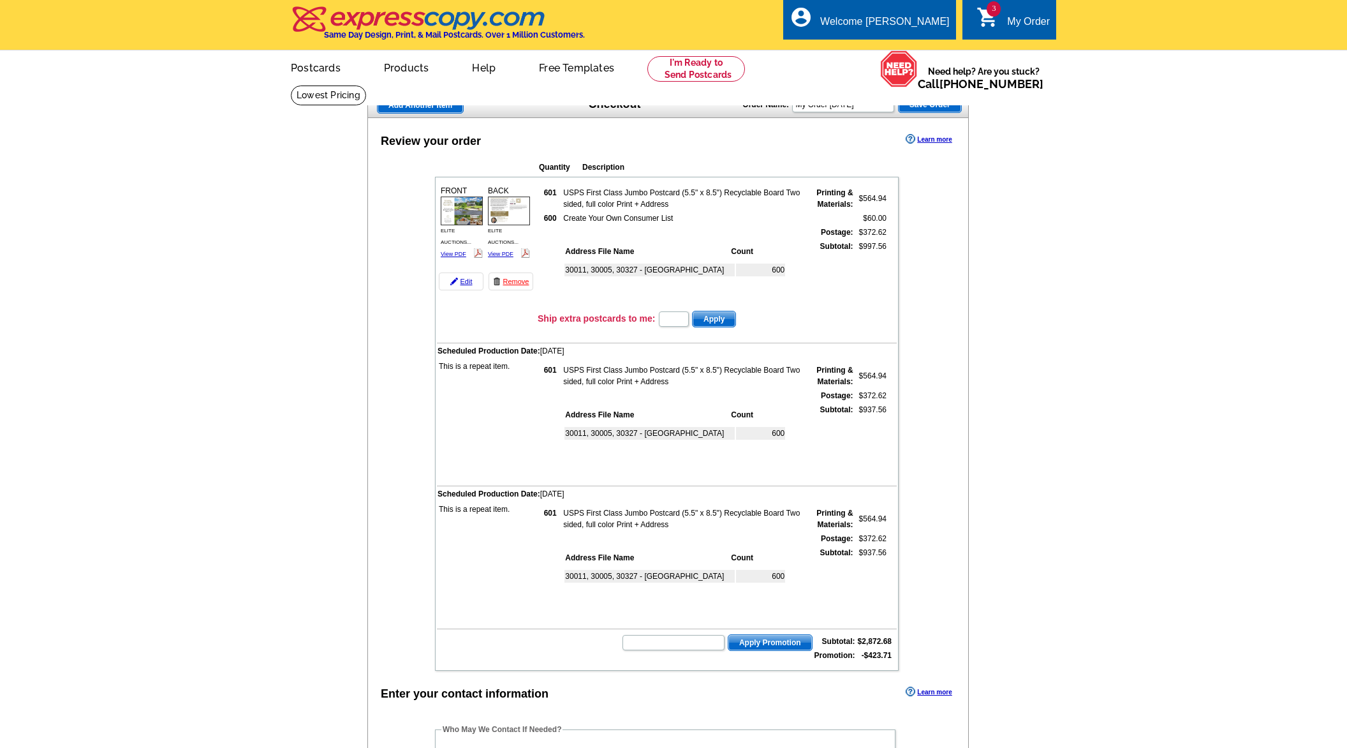  What do you see at coordinates (454, 34) in the screenshot?
I see `h4: Same Day Design, Print, & Mail Postcards. Over 1 Million Customers.` at bounding box center [454, 34].